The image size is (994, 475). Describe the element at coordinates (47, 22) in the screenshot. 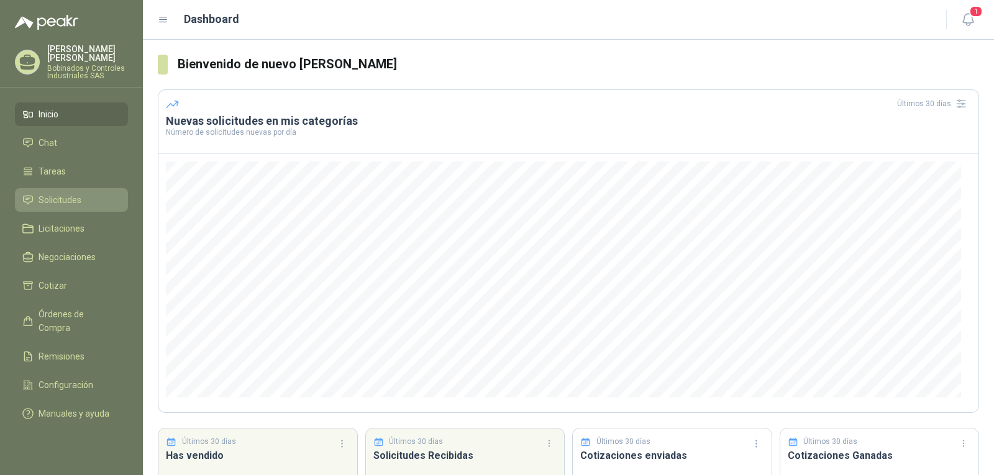

I see `img: Logo peakr` at that location.